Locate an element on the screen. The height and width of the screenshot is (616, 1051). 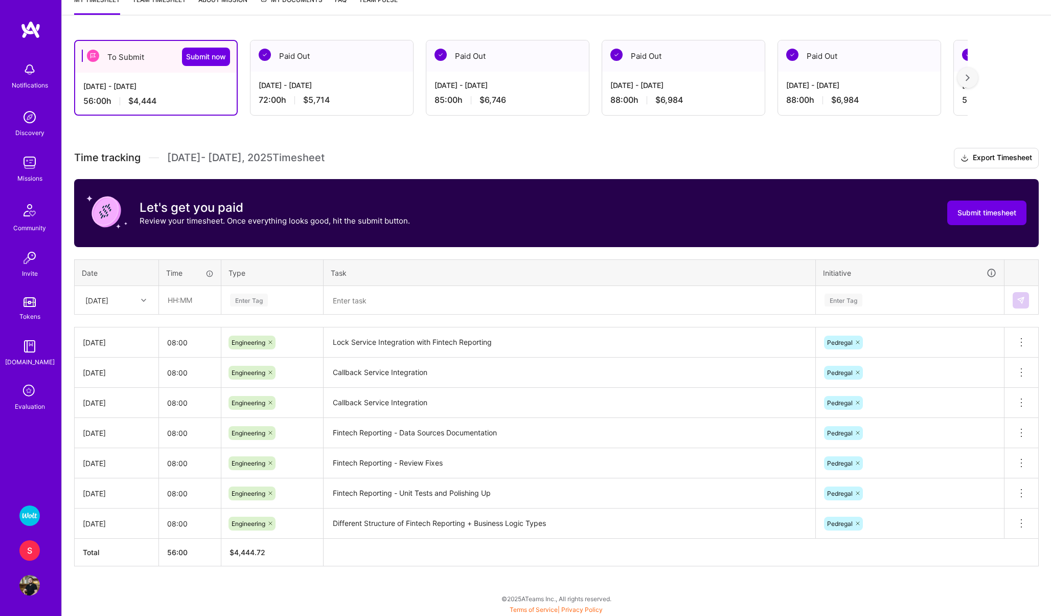
div: Initiative is located at coordinates (910, 273).